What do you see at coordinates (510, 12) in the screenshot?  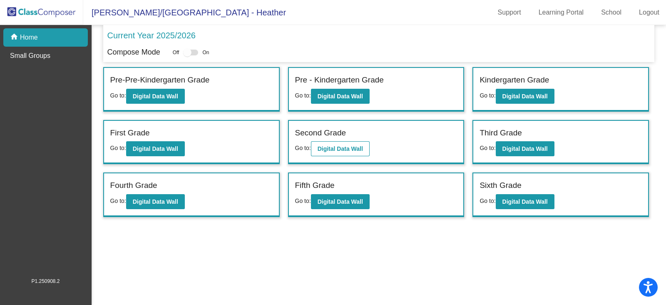 I see `a: Support` at bounding box center [510, 12].